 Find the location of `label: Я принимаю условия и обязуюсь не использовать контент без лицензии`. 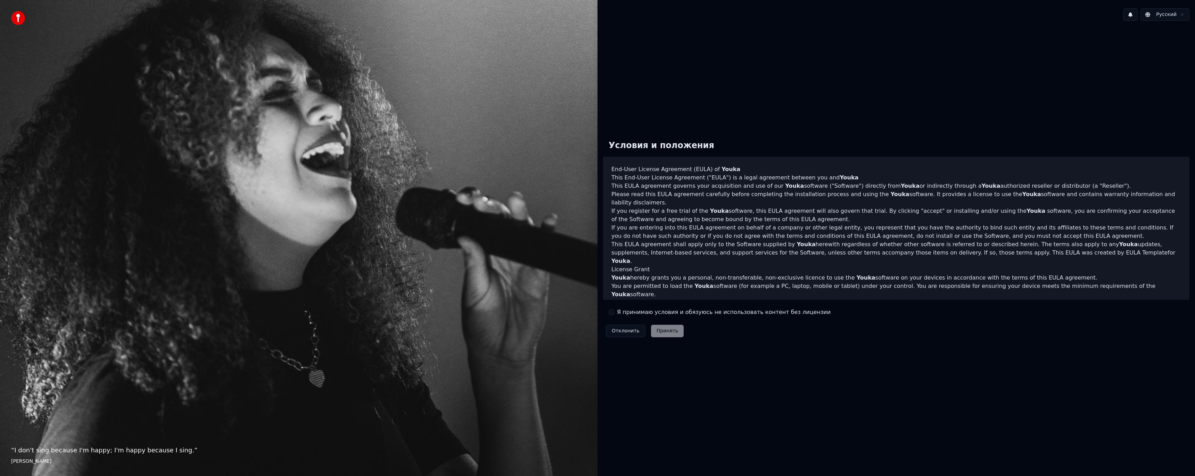

label: Я принимаю условия и обязуюсь не использовать контент без лицензии is located at coordinates (724, 312).